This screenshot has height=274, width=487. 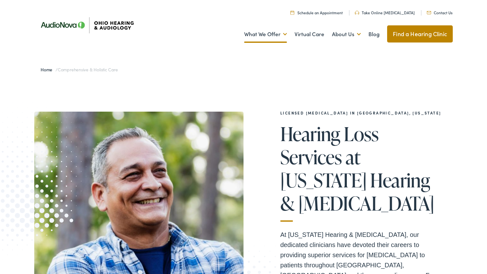 What do you see at coordinates (48, 69) in the screenshot?
I see `a: Home` at bounding box center [48, 69].